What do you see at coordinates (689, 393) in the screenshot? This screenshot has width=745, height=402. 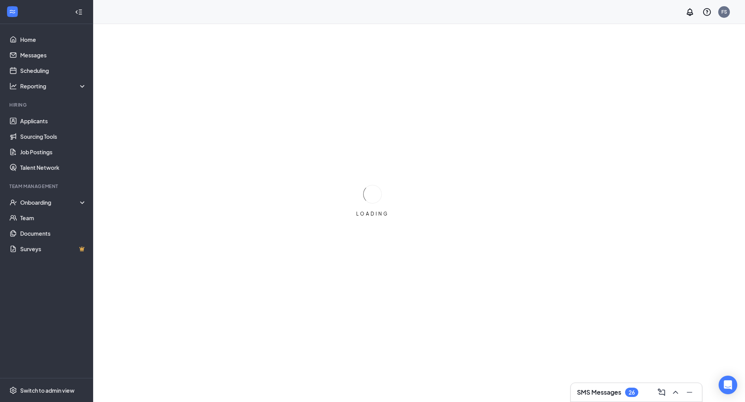 I see `button: Minimize` at bounding box center [689, 393].